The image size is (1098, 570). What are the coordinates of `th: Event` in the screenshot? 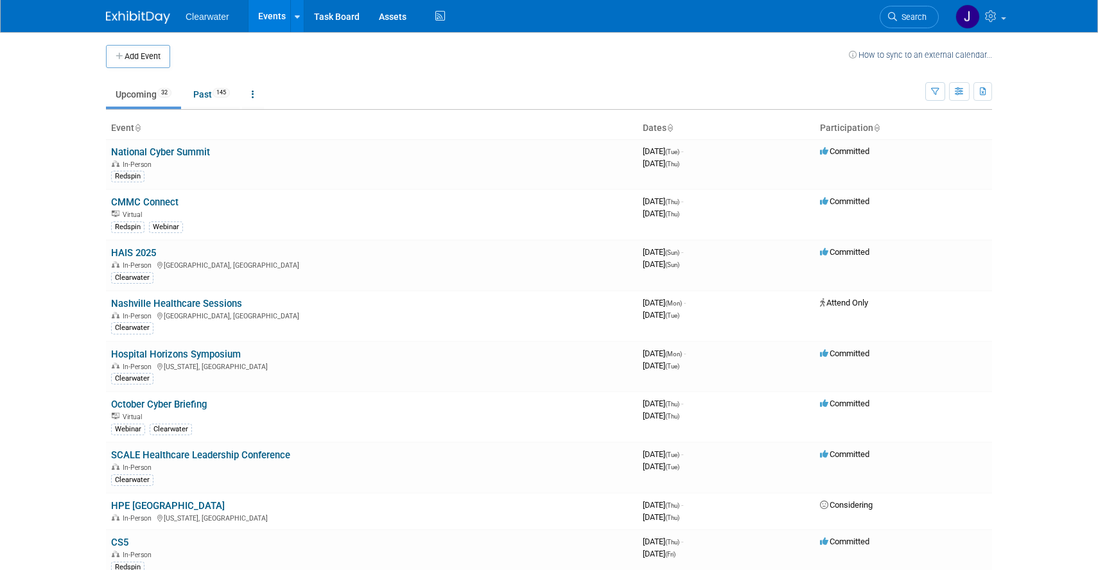 It's located at (372, 128).